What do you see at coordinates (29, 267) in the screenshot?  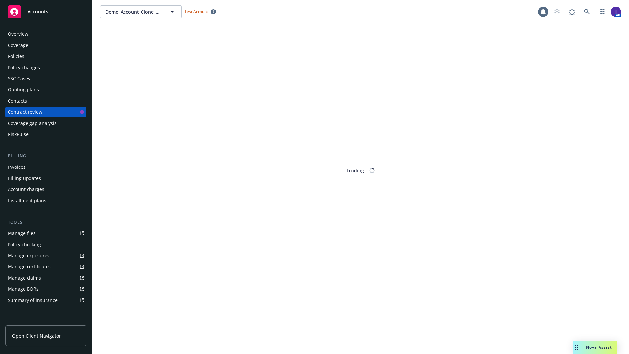 I see `div: Manage certificates` at bounding box center [29, 267].